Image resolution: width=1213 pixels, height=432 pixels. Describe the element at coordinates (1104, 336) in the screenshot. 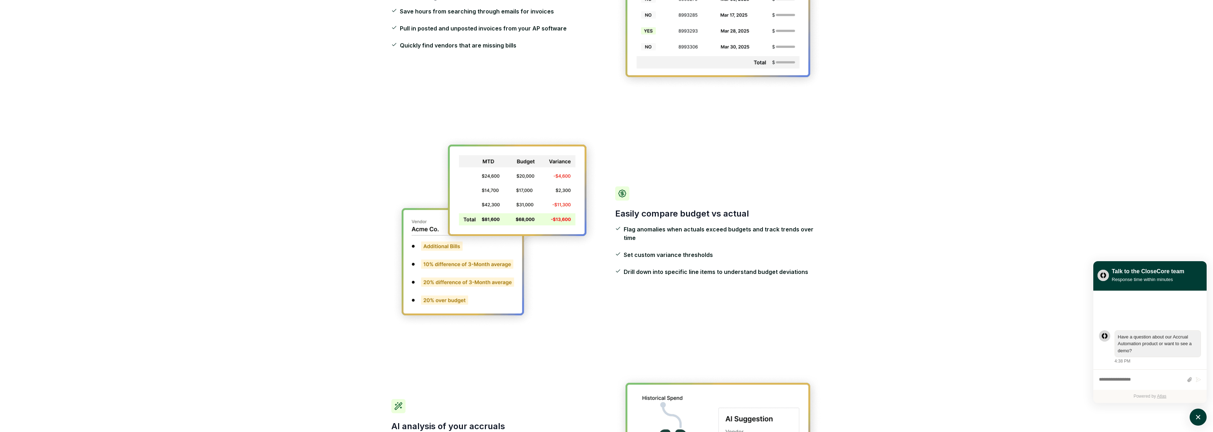

I see `div: atlas-message-author-avatar` at that location.